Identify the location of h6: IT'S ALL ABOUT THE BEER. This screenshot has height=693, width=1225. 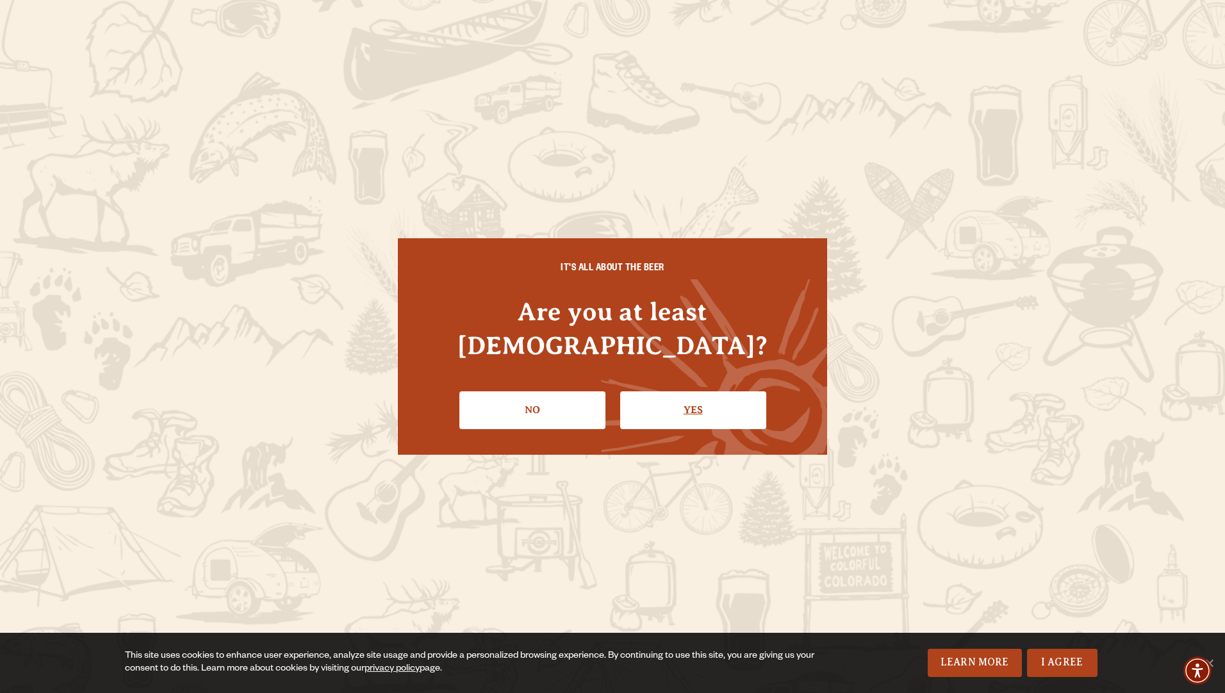
(612, 270).